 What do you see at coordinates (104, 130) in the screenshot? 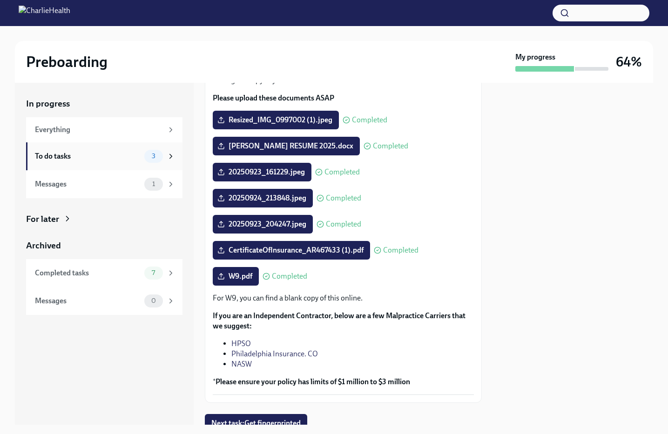
I see `a: Everything` at bounding box center [104, 130].